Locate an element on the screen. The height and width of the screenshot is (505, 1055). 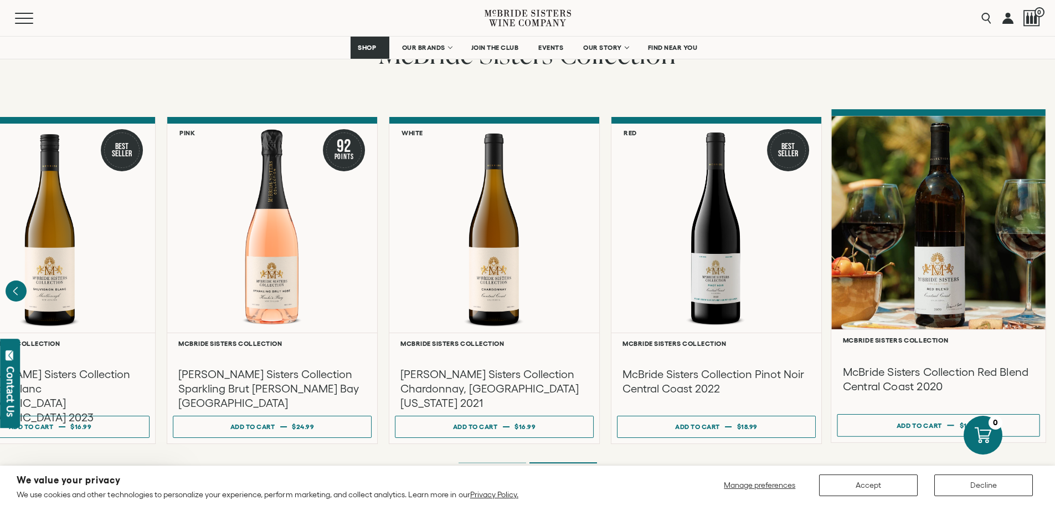
div: 0 is located at coordinates (995, 422).